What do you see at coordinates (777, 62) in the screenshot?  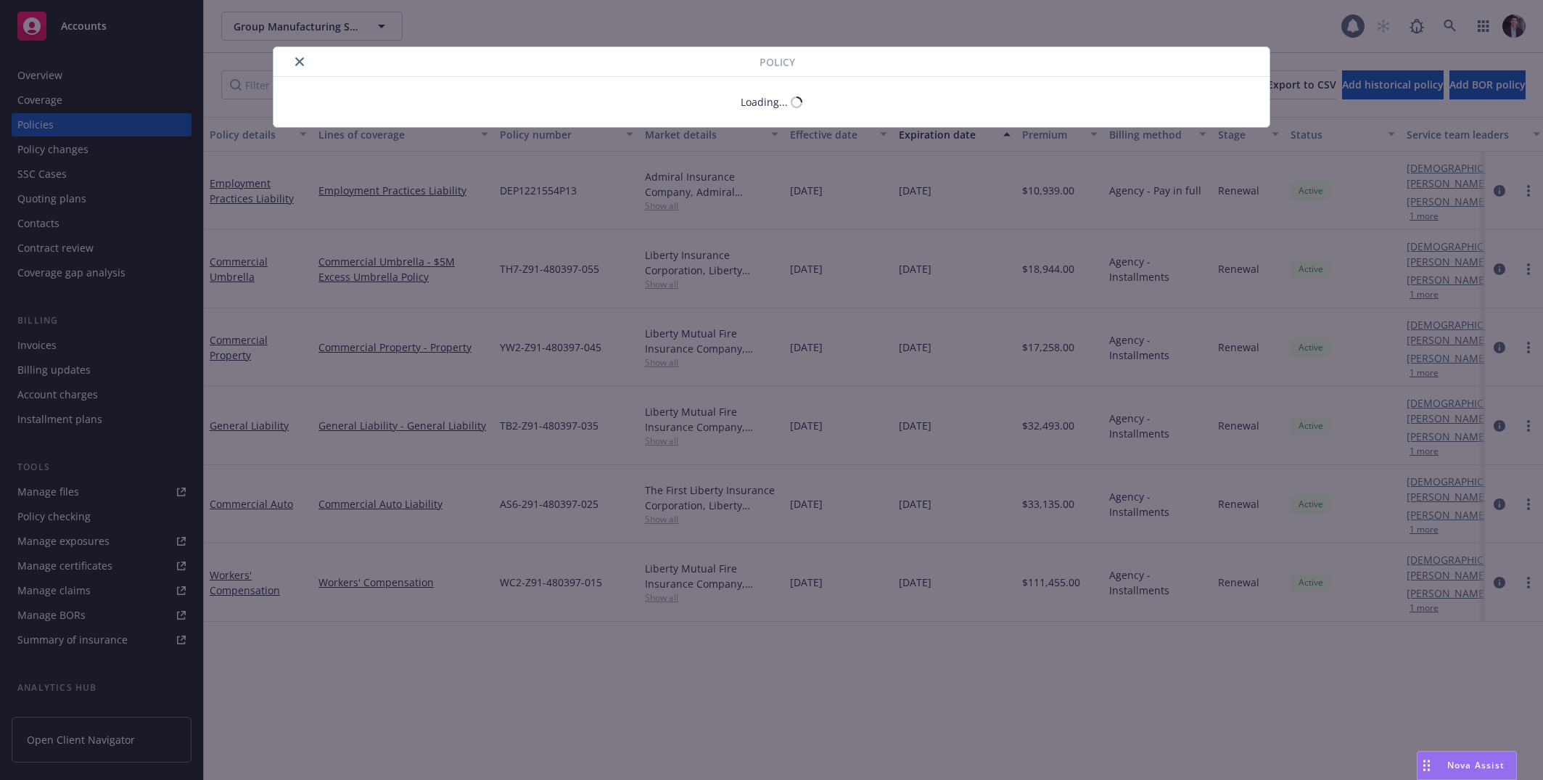 I see `span: Policy` at bounding box center [777, 62].